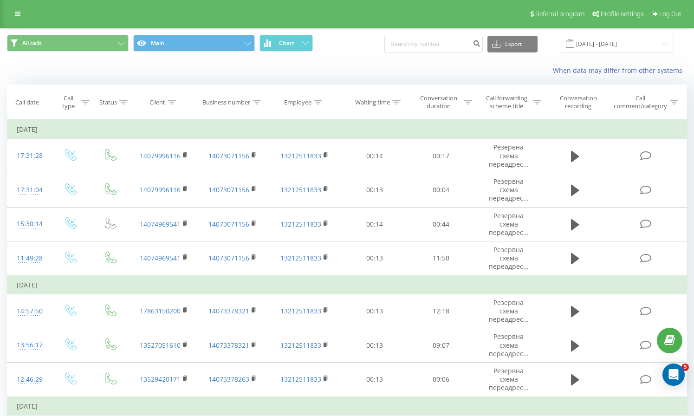 The width and height of the screenshot is (694, 416). What do you see at coordinates (640, 102) in the screenshot?
I see `div: Call comment/category` at bounding box center [640, 102].